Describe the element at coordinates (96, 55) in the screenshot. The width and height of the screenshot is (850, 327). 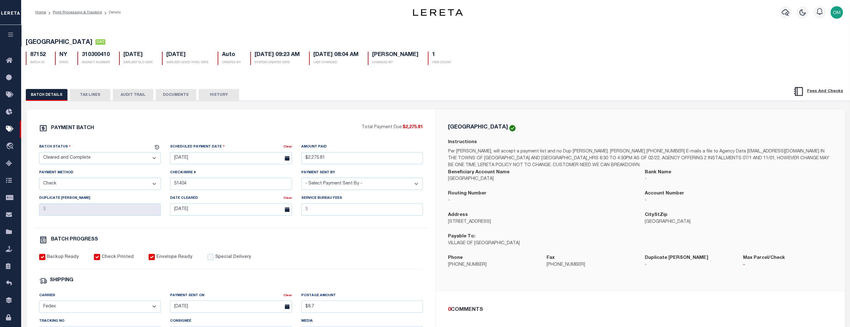
I see `h5: 310300410` at that location.